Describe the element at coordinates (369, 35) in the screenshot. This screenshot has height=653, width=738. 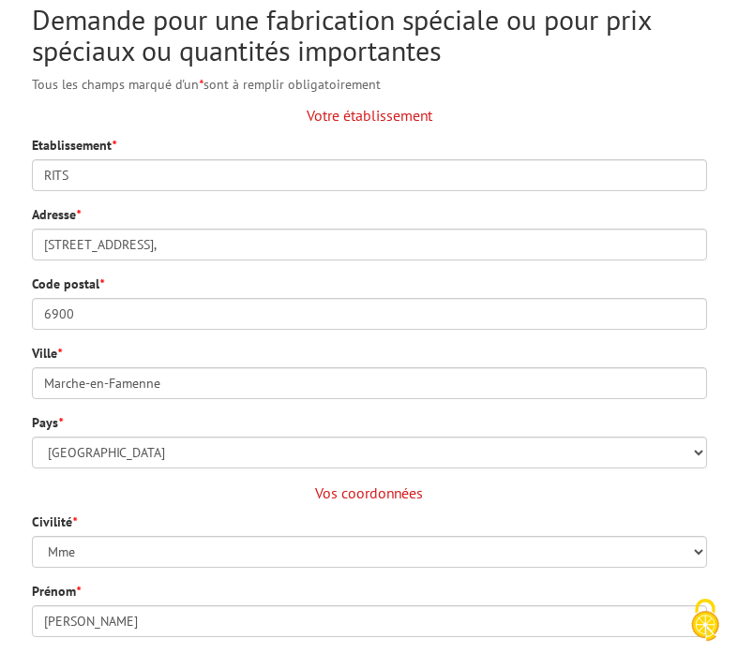
I see `h2: Demande pour une fabrication spéciale ou pour prix spéciaux ou quantités importantes` at that location.